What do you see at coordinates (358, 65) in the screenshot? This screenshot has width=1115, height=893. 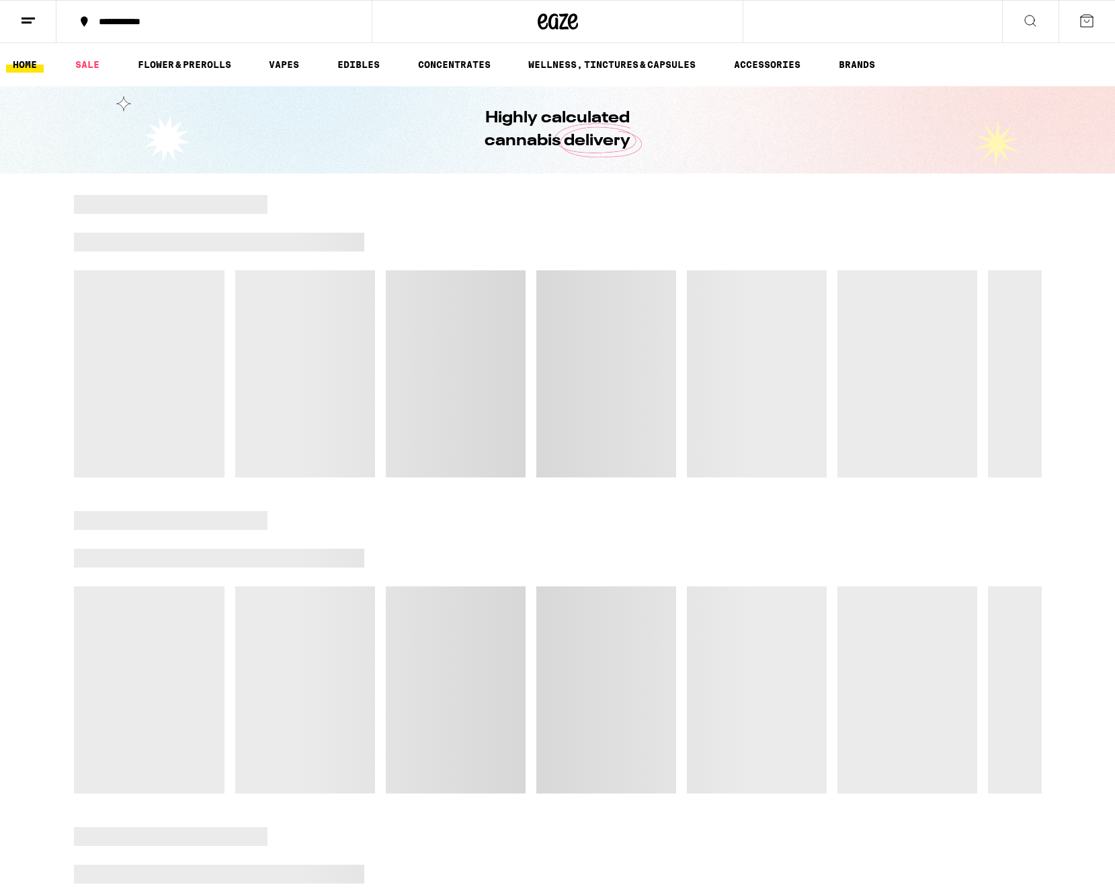 I see `a: EDIBLES` at bounding box center [358, 65].